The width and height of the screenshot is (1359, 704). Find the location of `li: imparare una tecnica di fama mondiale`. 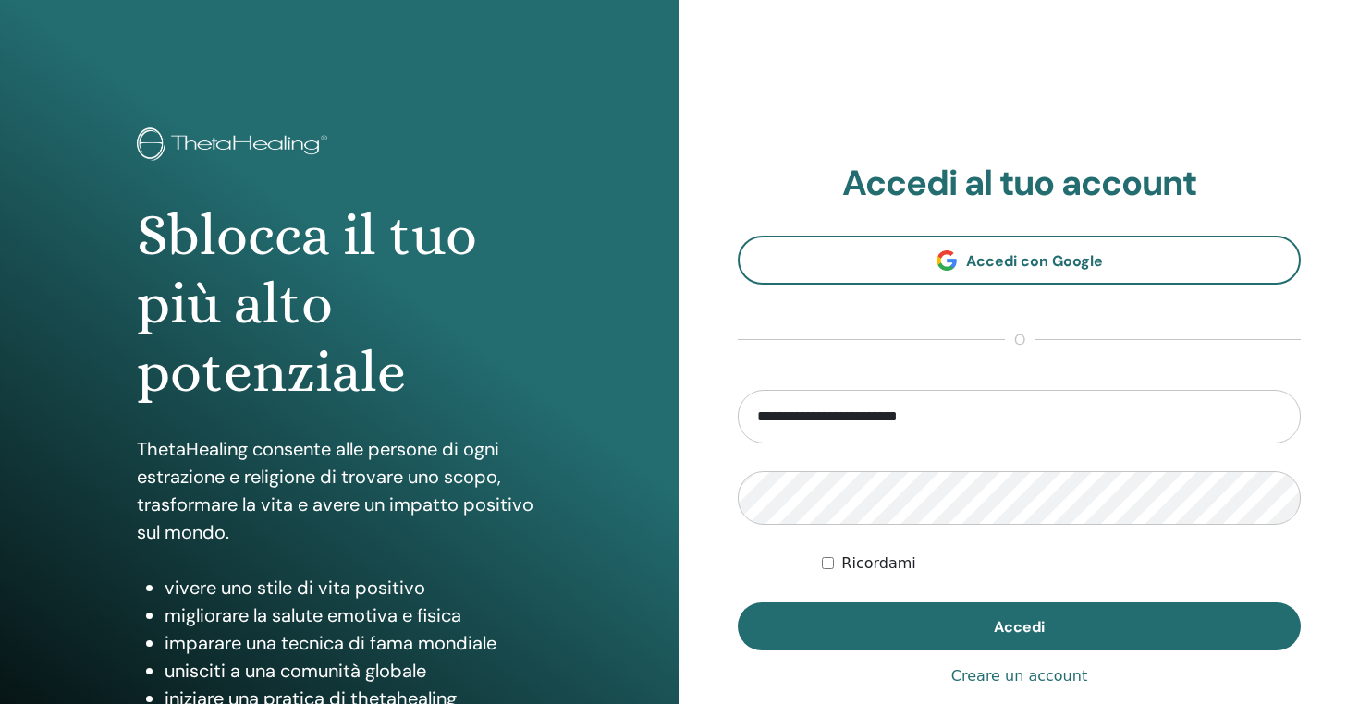

li: imparare una tecnica di fama mondiale is located at coordinates (354, 643).